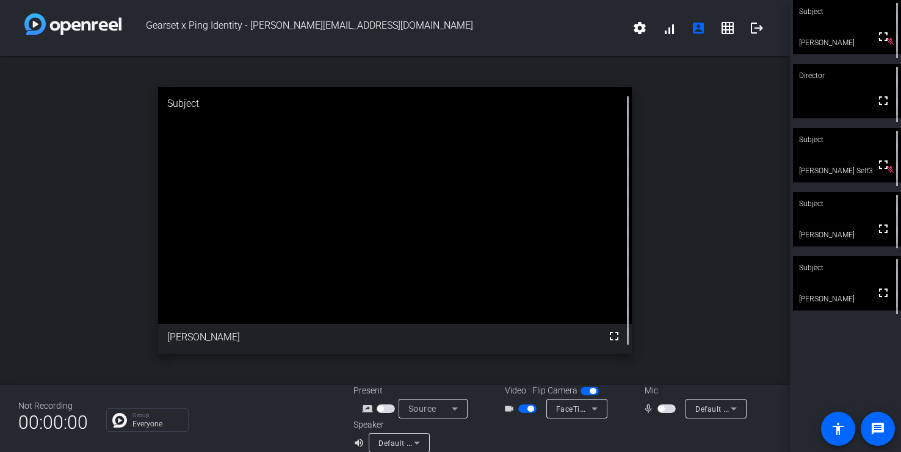  I want to click on div: Mic, so click(693, 391).